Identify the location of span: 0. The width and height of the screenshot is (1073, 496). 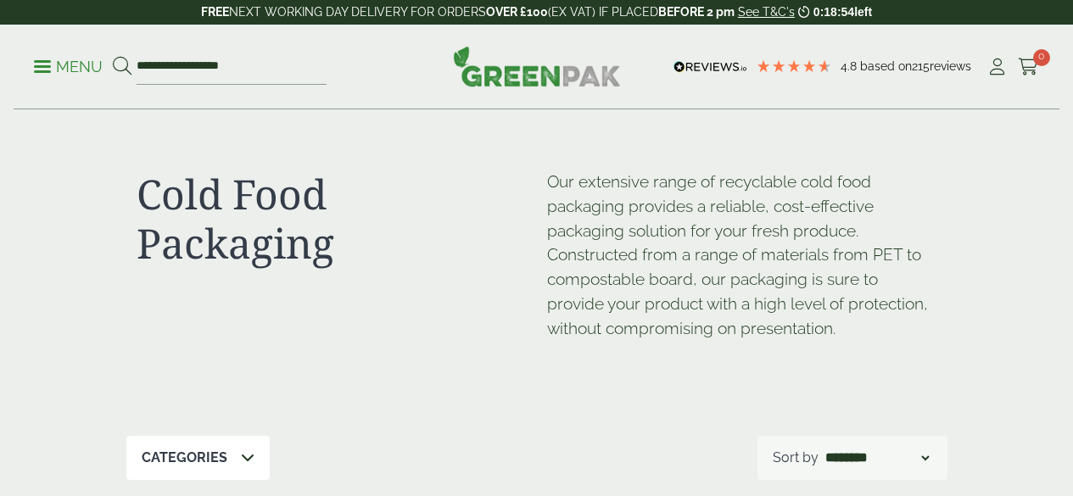
(1041, 58).